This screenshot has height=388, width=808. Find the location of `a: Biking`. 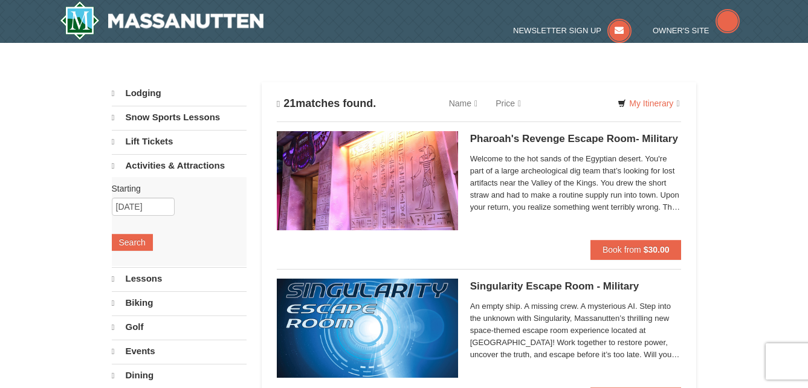

a: Biking is located at coordinates (179, 303).